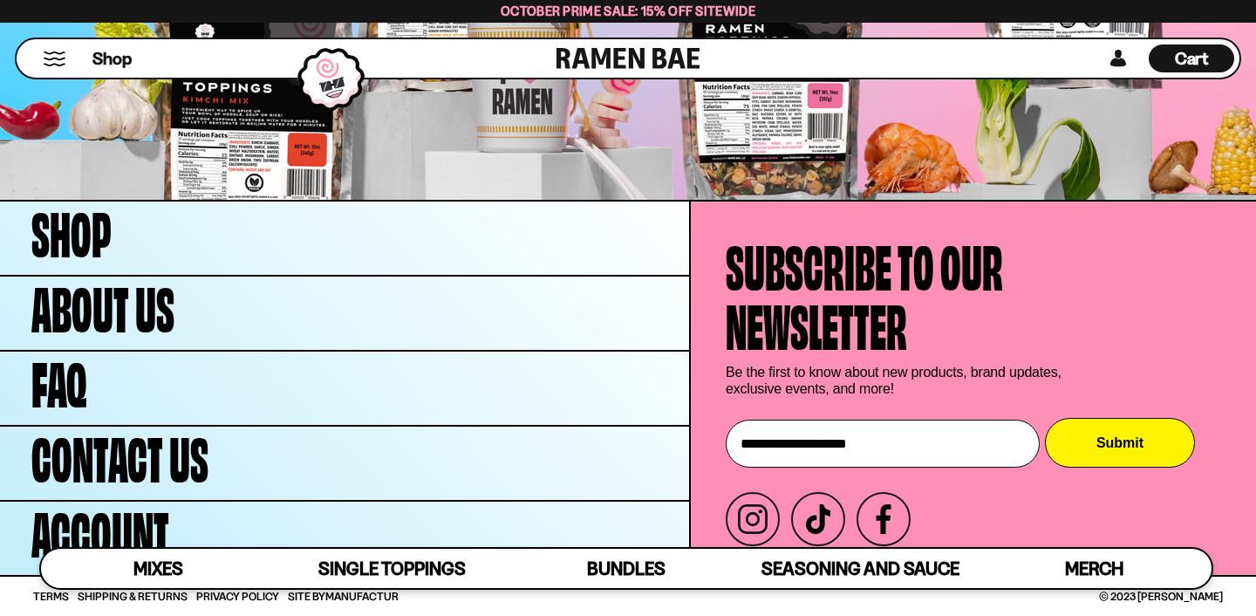 This screenshot has width=1256, height=616. Describe the element at coordinates (112, 58) in the screenshot. I see `a: Shop` at that location.